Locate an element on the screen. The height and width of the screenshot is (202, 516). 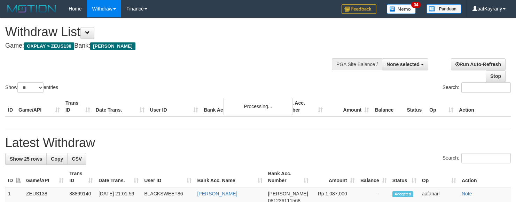
span: 34 is located at coordinates (416, 5).